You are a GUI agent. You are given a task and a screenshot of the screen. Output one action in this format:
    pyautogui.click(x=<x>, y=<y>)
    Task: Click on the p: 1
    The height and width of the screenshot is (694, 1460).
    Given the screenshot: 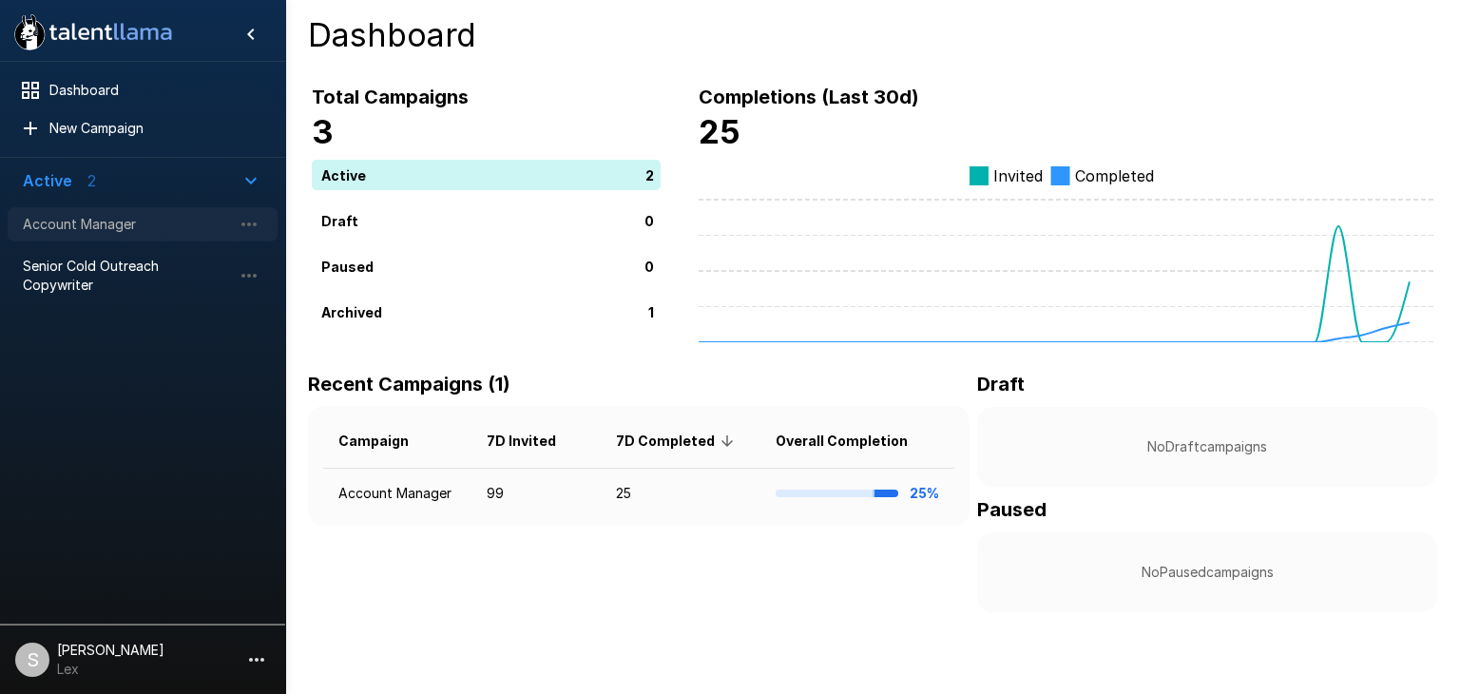 What is the action you would take?
    pyautogui.click(x=651, y=311)
    